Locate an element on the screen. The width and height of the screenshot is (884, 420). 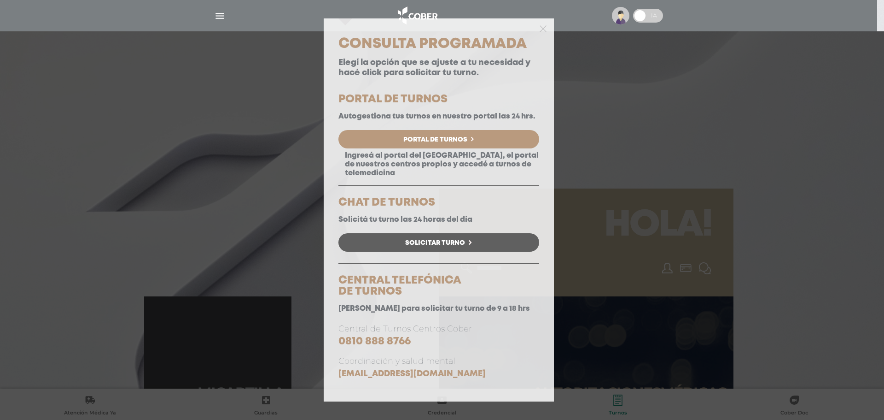
a: Solicitar Turno is located at coordinates (439, 242).